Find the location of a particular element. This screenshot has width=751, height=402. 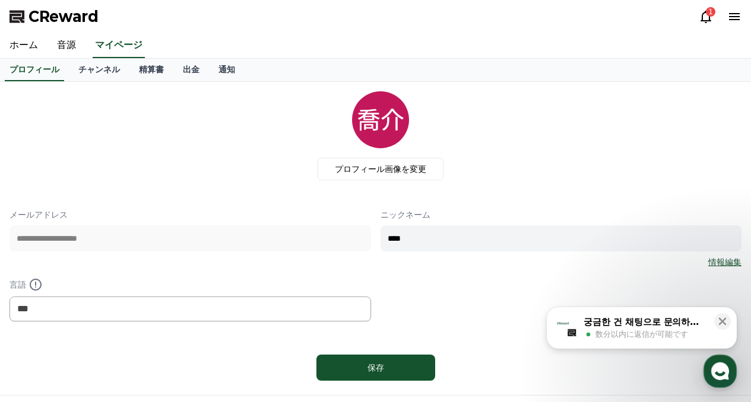

a: 出金 is located at coordinates (191, 70).